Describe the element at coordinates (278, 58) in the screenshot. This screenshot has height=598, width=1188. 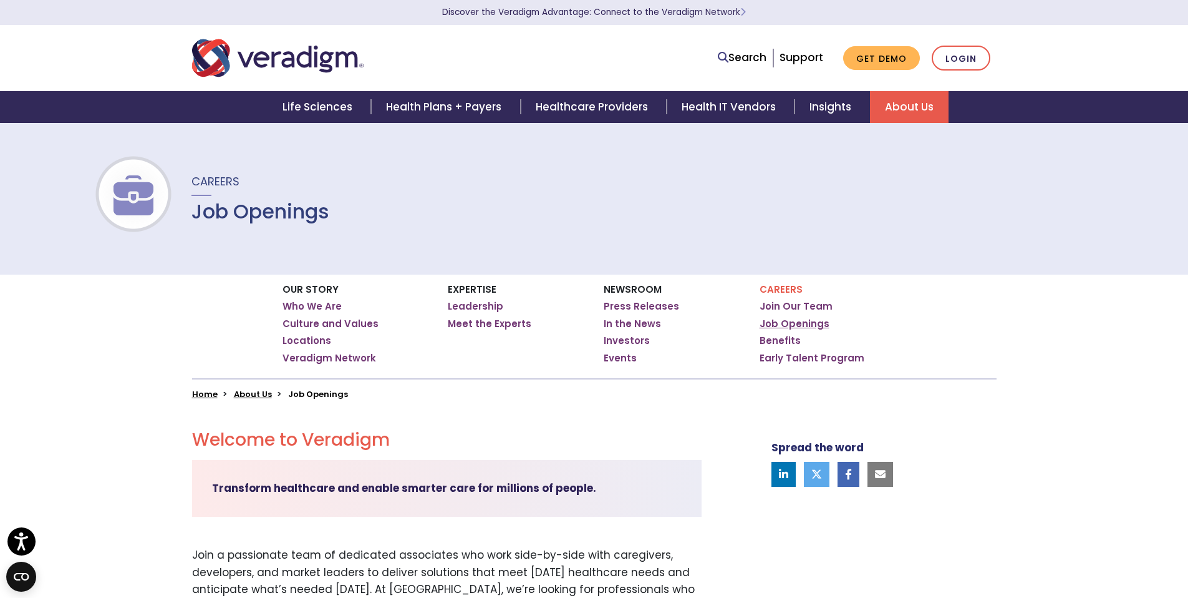
I see `a: Veradigm logo` at that location.